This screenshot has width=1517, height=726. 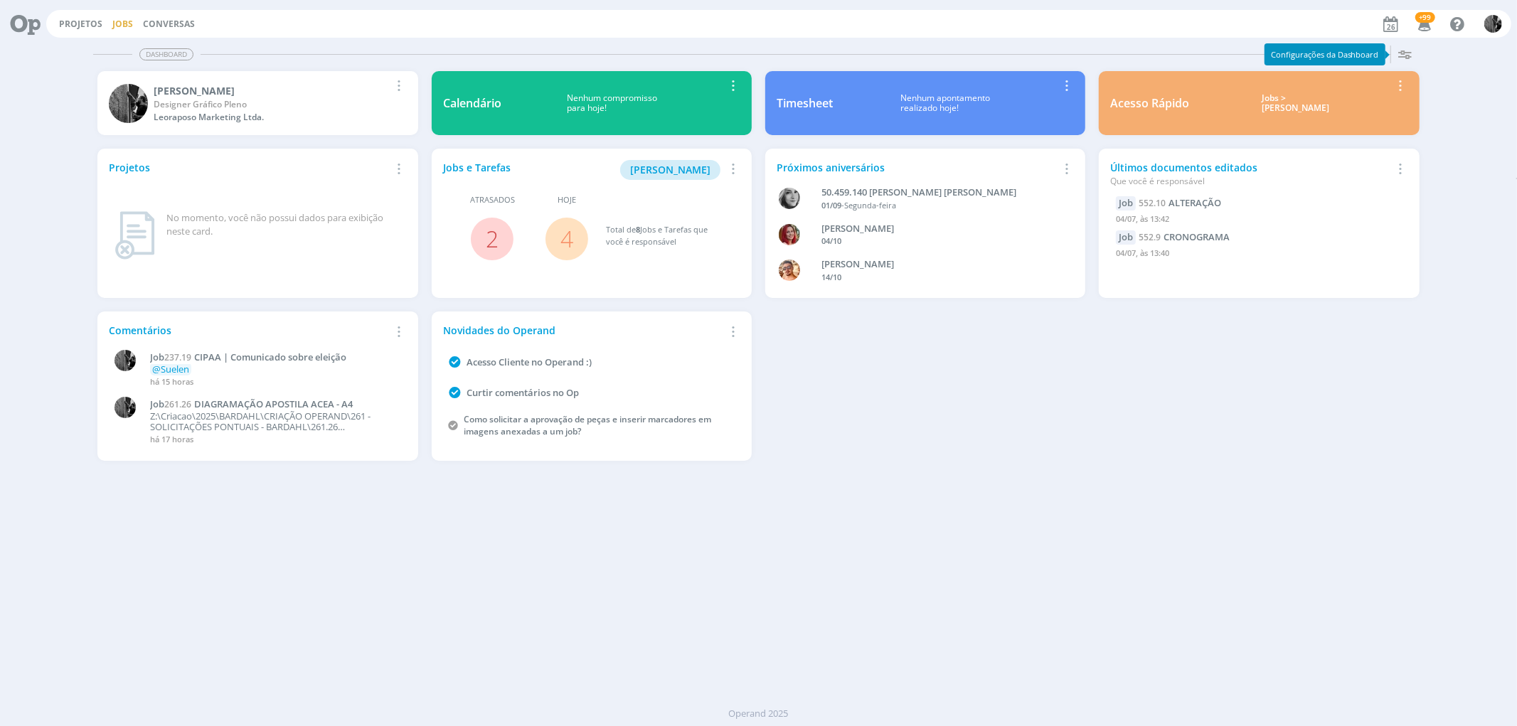 What do you see at coordinates (171, 439) in the screenshot?
I see `span: há 17 horas` at bounding box center [171, 439].